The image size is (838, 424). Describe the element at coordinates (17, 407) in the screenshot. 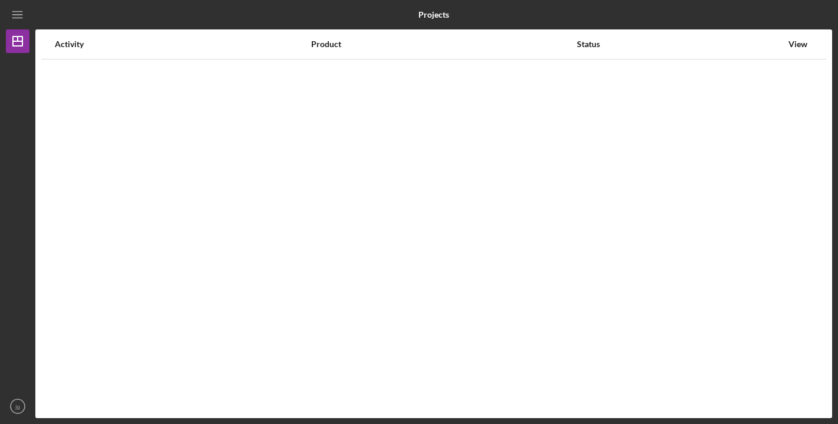

I see `text: jg` at that location.